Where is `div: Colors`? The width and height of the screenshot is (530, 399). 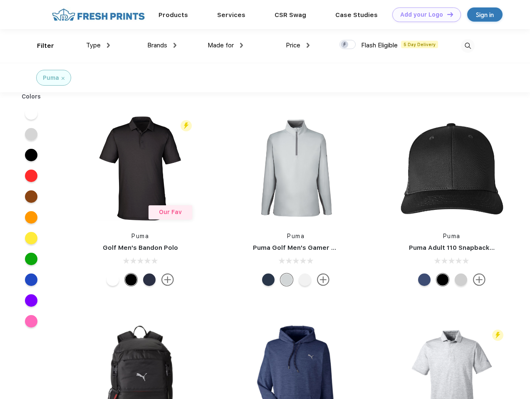 div: Colors is located at coordinates (31, 97).